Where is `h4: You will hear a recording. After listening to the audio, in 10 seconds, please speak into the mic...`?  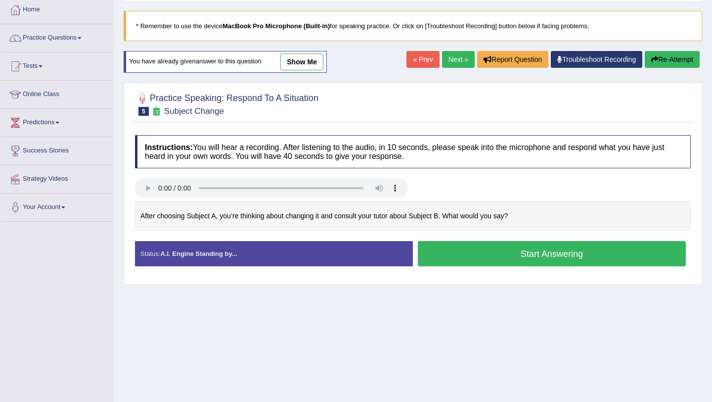 h4: You will hear a recording. After listening to the audio, in 10 seconds, please speak into the mic... is located at coordinates (413, 151).